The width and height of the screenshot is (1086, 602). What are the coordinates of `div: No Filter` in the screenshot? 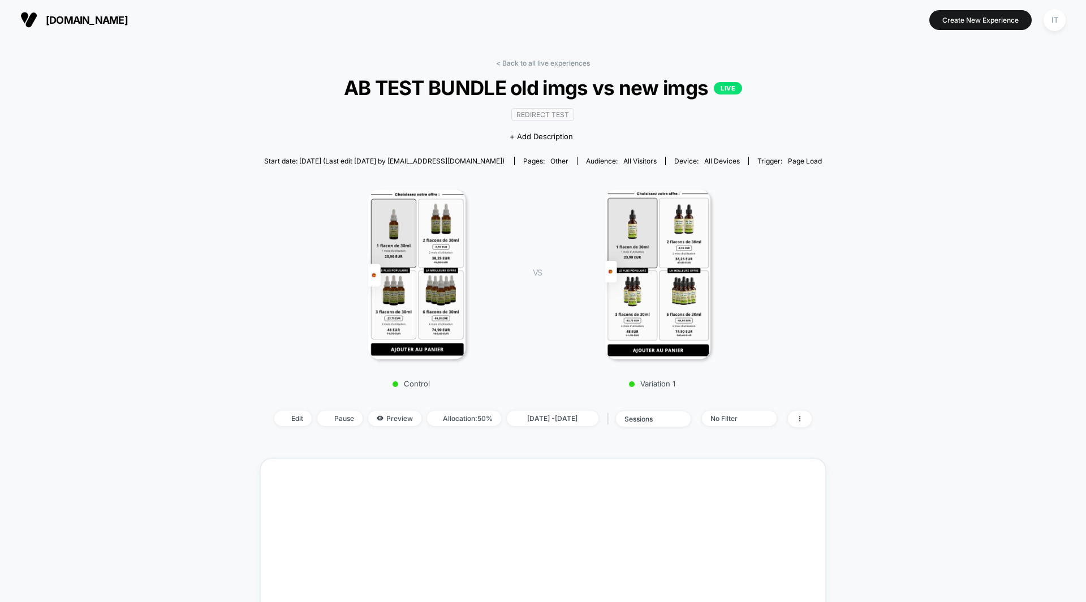 It's located at (733, 418).